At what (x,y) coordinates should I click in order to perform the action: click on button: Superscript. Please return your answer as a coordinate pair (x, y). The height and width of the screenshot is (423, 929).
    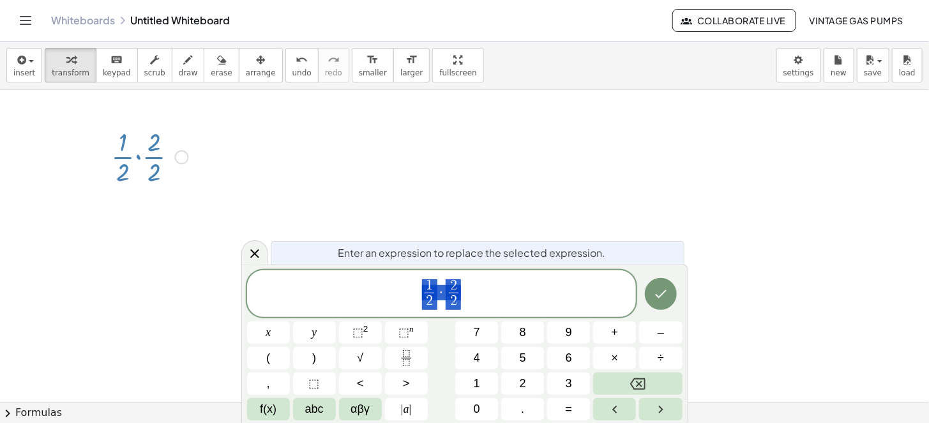
    Looking at the image, I should click on (406, 332).